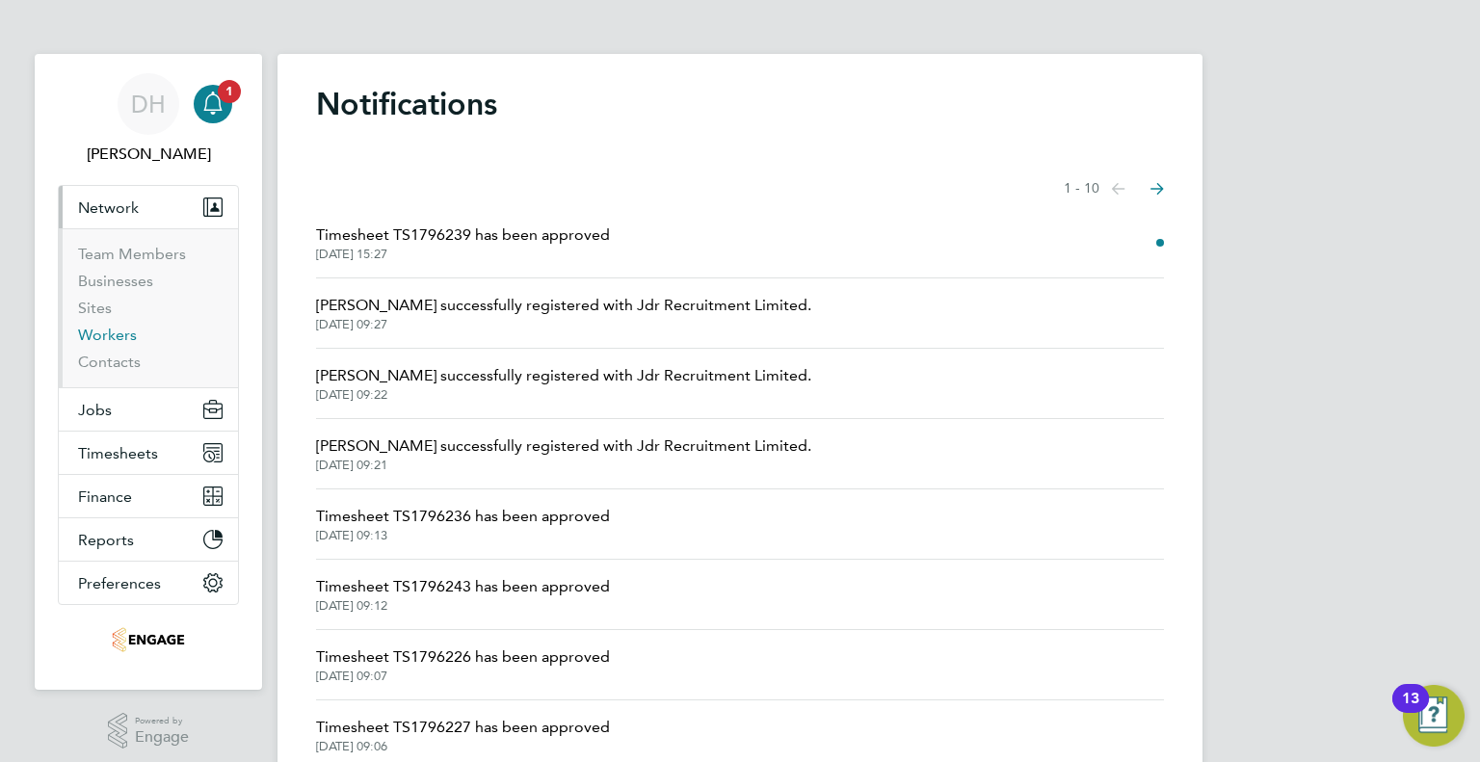 The width and height of the screenshot is (1480, 762). Describe the element at coordinates (462, 657) in the screenshot. I see `span: Timesheet TS1796226 has been approved` at that location.